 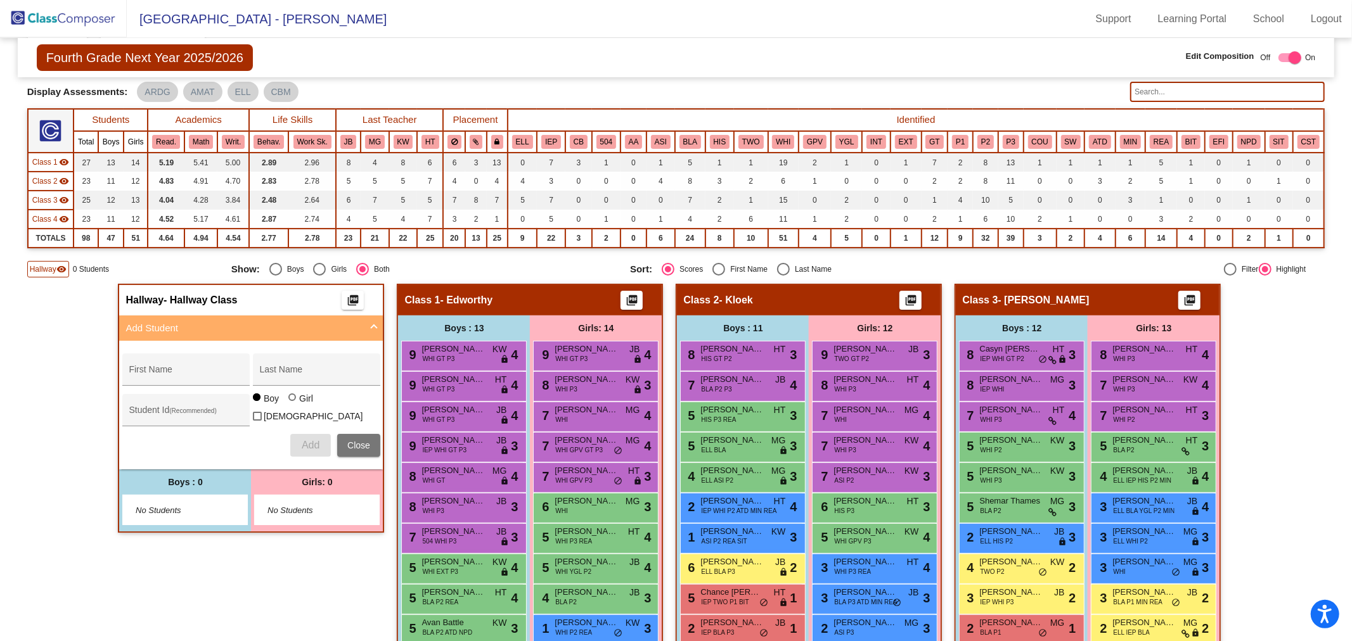 I want to click on span: Class 1, so click(x=45, y=162).